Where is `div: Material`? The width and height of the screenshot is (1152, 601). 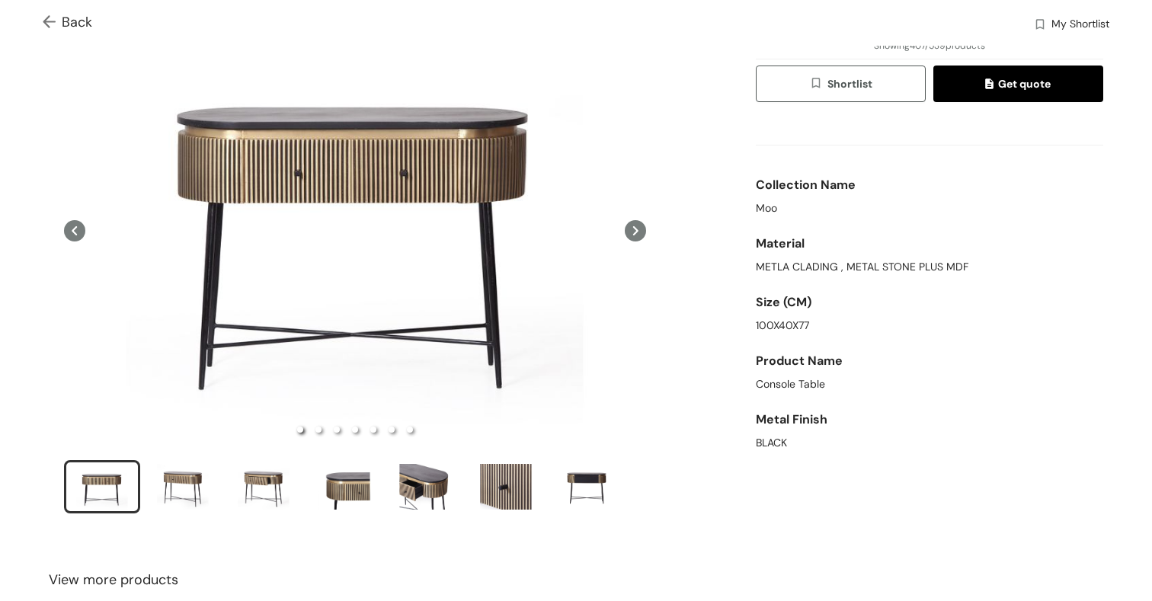 div: Material is located at coordinates (930, 244).